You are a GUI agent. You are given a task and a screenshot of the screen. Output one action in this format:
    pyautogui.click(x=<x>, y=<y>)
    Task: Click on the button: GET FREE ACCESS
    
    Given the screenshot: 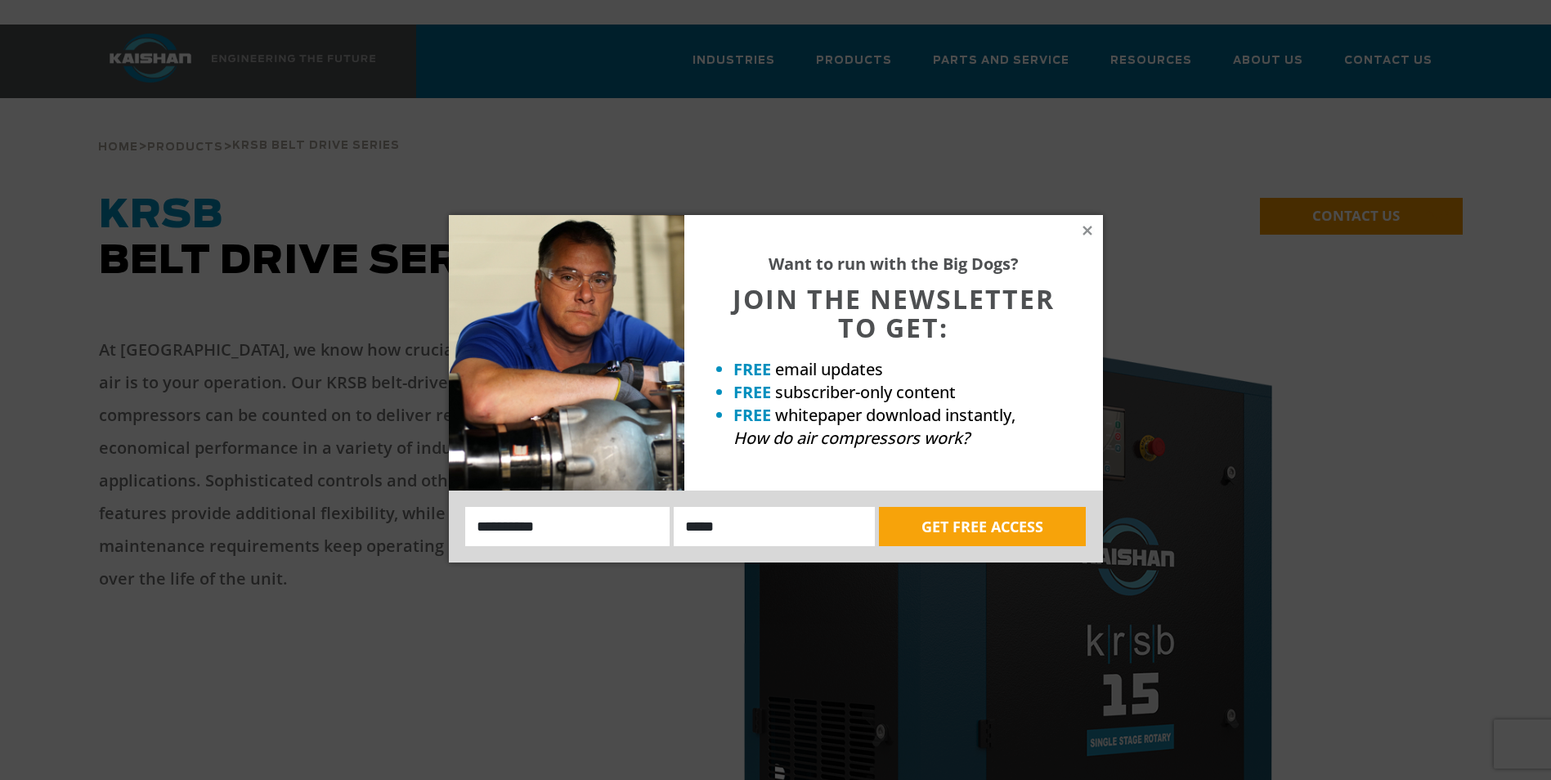 What is the action you would take?
    pyautogui.click(x=982, y=527)
    